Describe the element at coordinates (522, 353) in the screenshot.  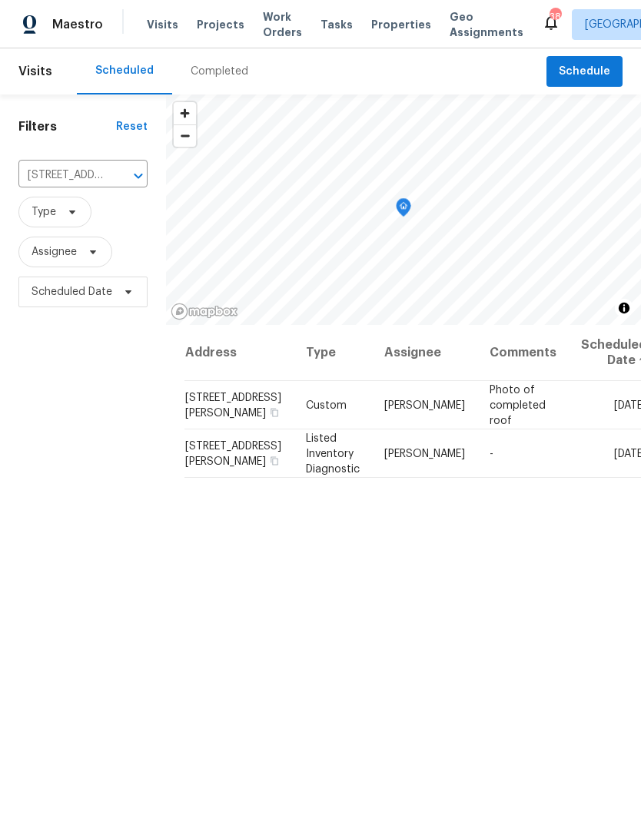
I see `th: Comments` at that location.